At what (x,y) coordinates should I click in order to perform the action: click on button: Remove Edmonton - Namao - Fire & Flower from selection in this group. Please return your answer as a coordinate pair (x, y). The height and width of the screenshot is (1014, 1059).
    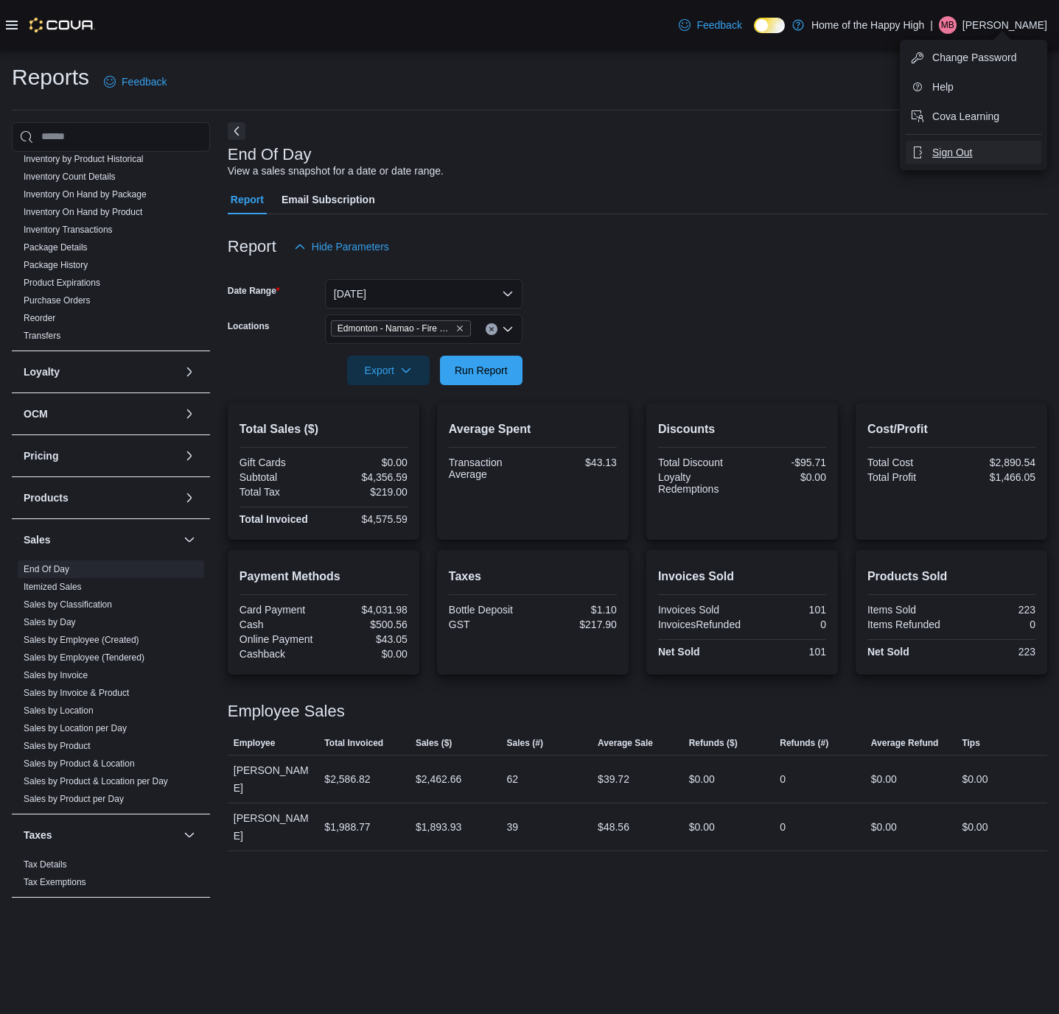
    Looking at the image, I should click on (460, 329).